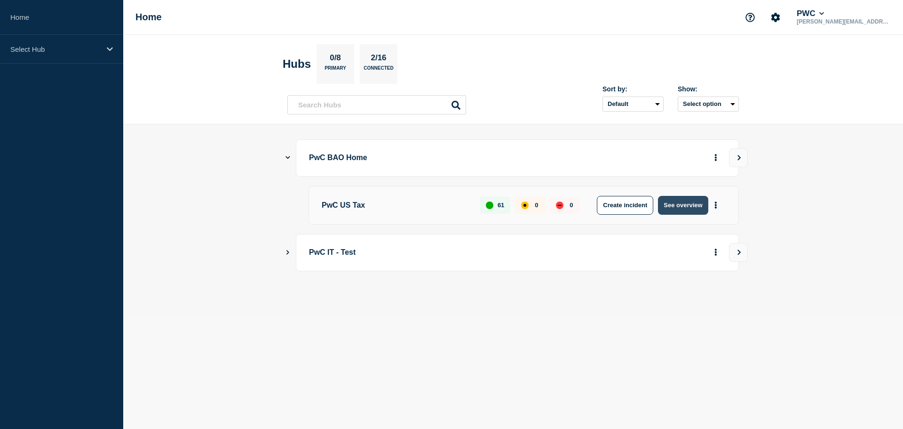  What do you see at coordinates (776, 17) in the screenshot?
I see `button: Account settings` at bounding box center [776, 17].